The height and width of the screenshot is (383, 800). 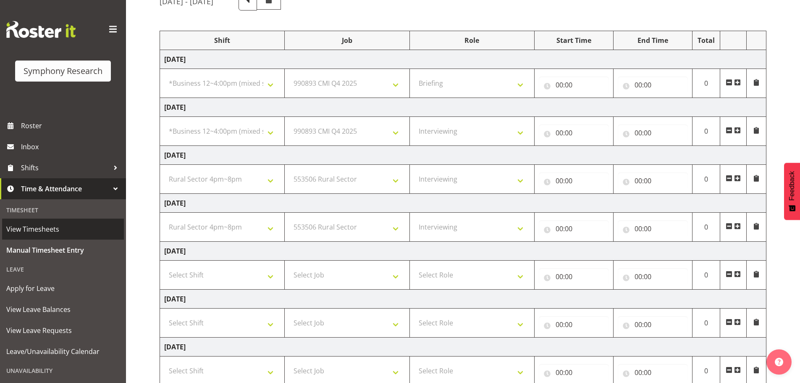 I want to click on span: View Leave Balances, so click(x=63, y=309).